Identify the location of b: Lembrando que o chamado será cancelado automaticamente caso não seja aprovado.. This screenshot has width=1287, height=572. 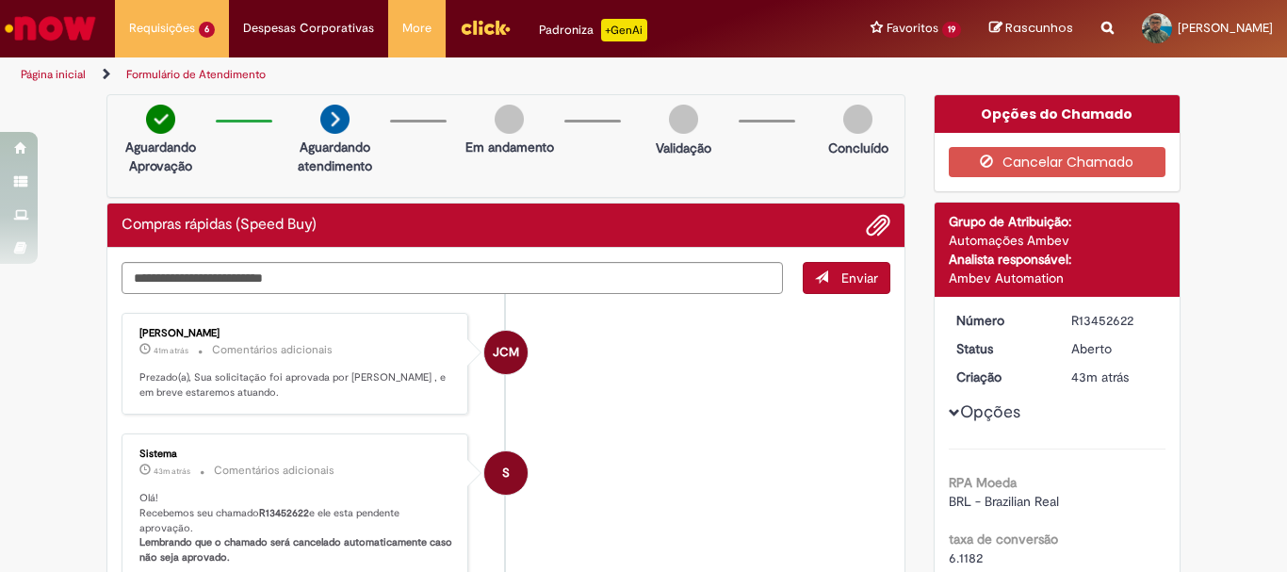
(297, 549).